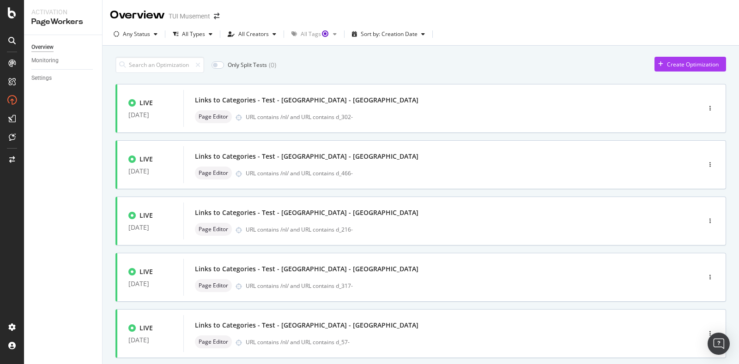 The image size is (739, 364). What do you see at coordinates (314, 34) in the screenshot?
I see `button: All TagsTooltip anchor` at bounding box center [314, 34].